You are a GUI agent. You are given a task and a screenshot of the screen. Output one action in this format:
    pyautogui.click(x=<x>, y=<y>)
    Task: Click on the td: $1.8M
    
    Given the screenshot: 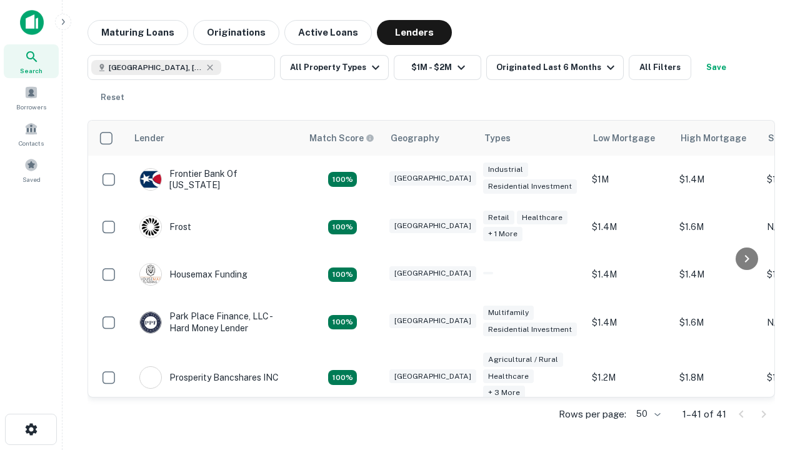 What is the action you would take?
    pyautogui.click(x=717, y=378)
    